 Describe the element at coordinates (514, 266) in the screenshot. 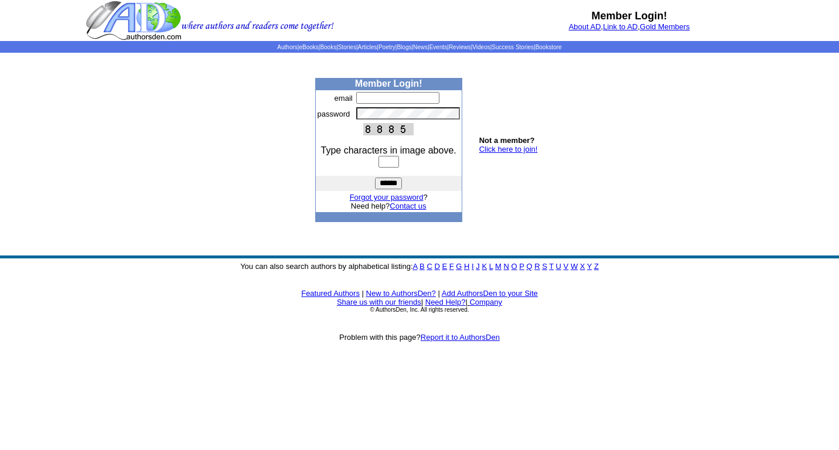

I see `a: O` at that location.